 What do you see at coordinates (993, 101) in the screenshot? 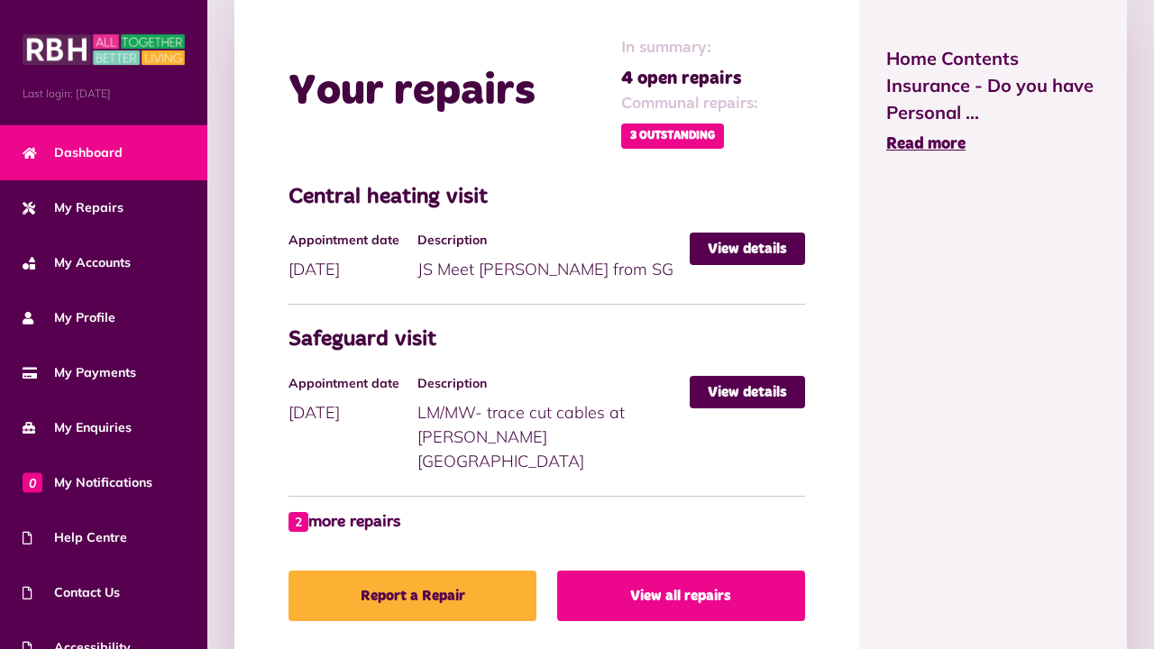
I see `a: Home Contents Insurance - Do you have Personal ... Read more` at bounding box center [993, 101].